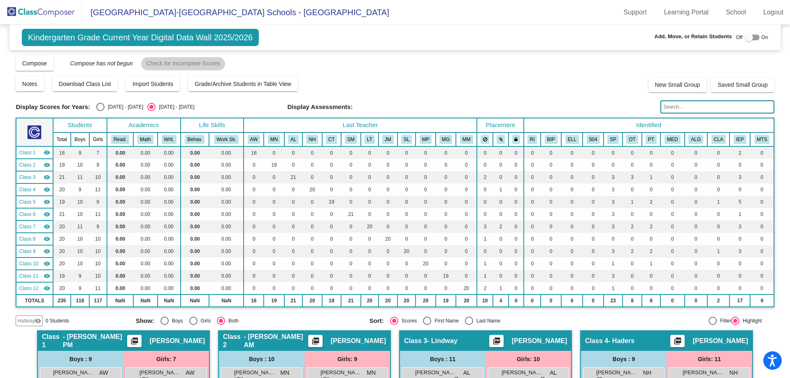 This screenshot has height=378, width=790. Describe the element at coordinates (195, 139) in the screenshot. I see `button: Behav.` at that location.